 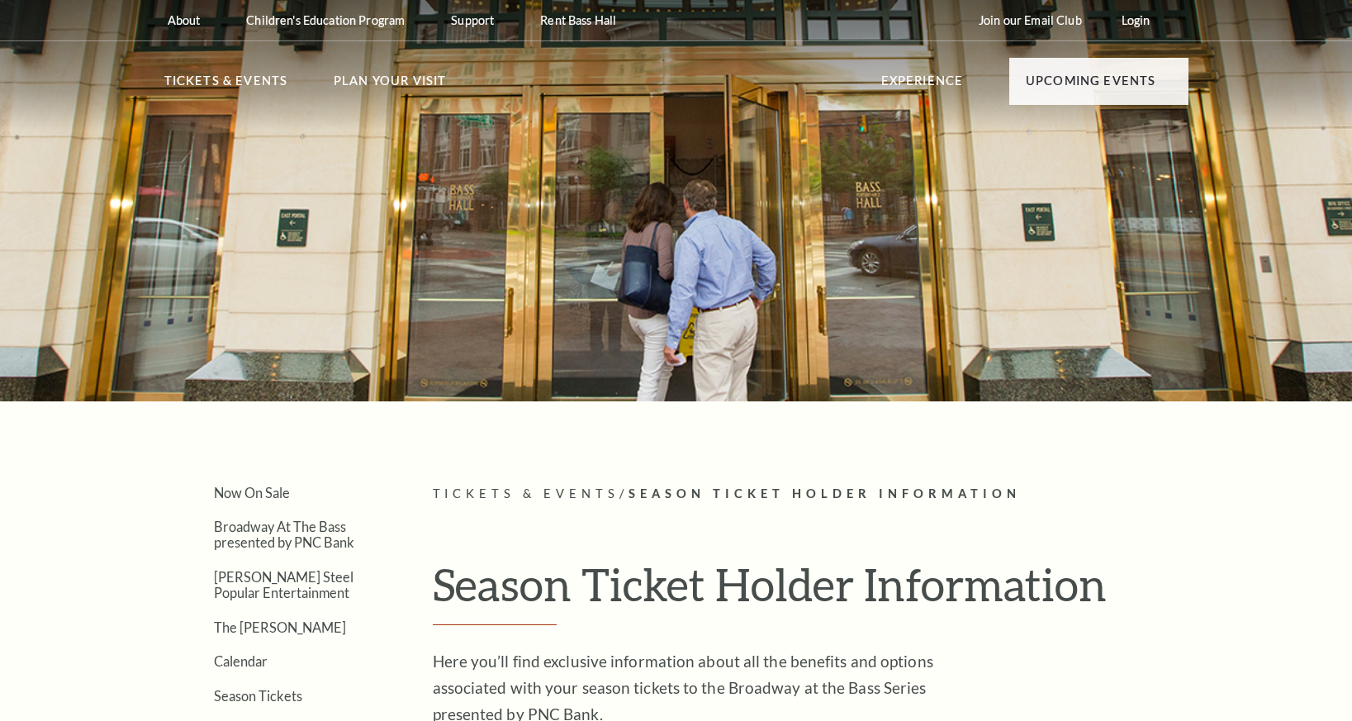 I want to click on span: Tickets & Events, so click(x=526, y=493).